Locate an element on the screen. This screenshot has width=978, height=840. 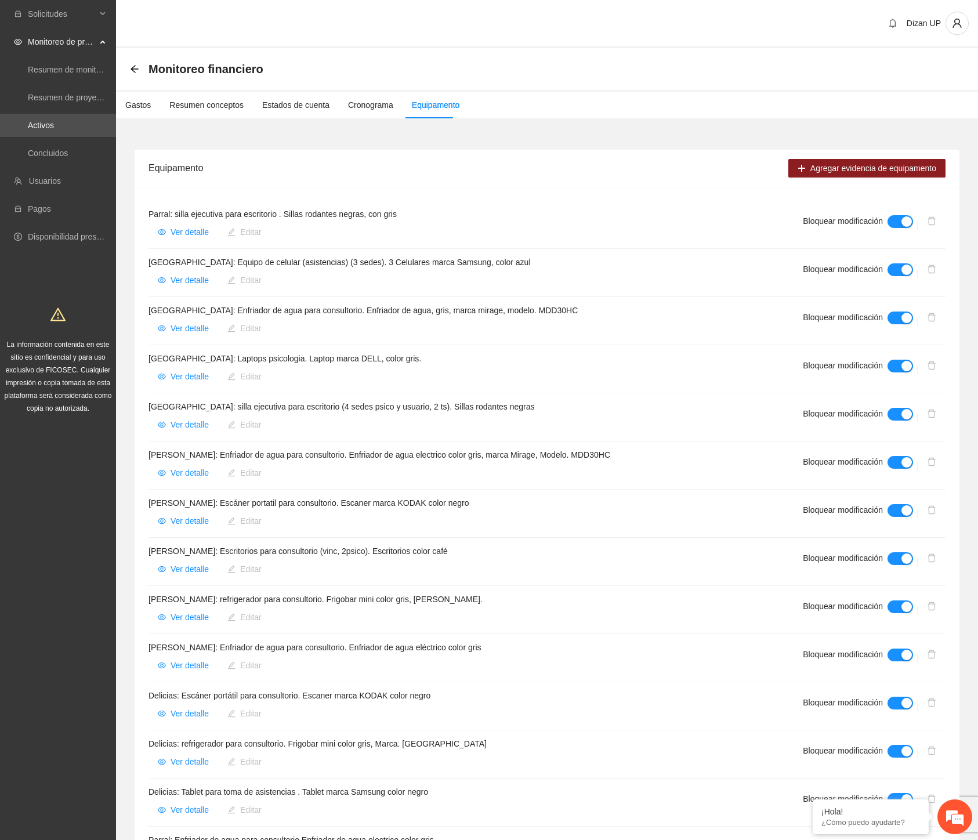
button: user is located at coordinates (957, 23).